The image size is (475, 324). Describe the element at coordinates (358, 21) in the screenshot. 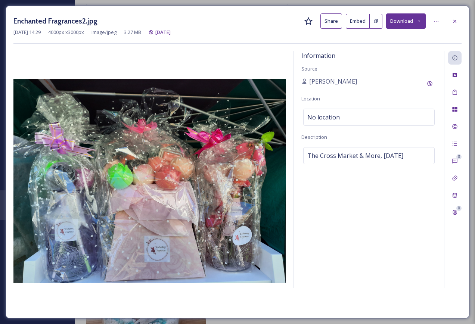

I see `button: Embed` at that location.